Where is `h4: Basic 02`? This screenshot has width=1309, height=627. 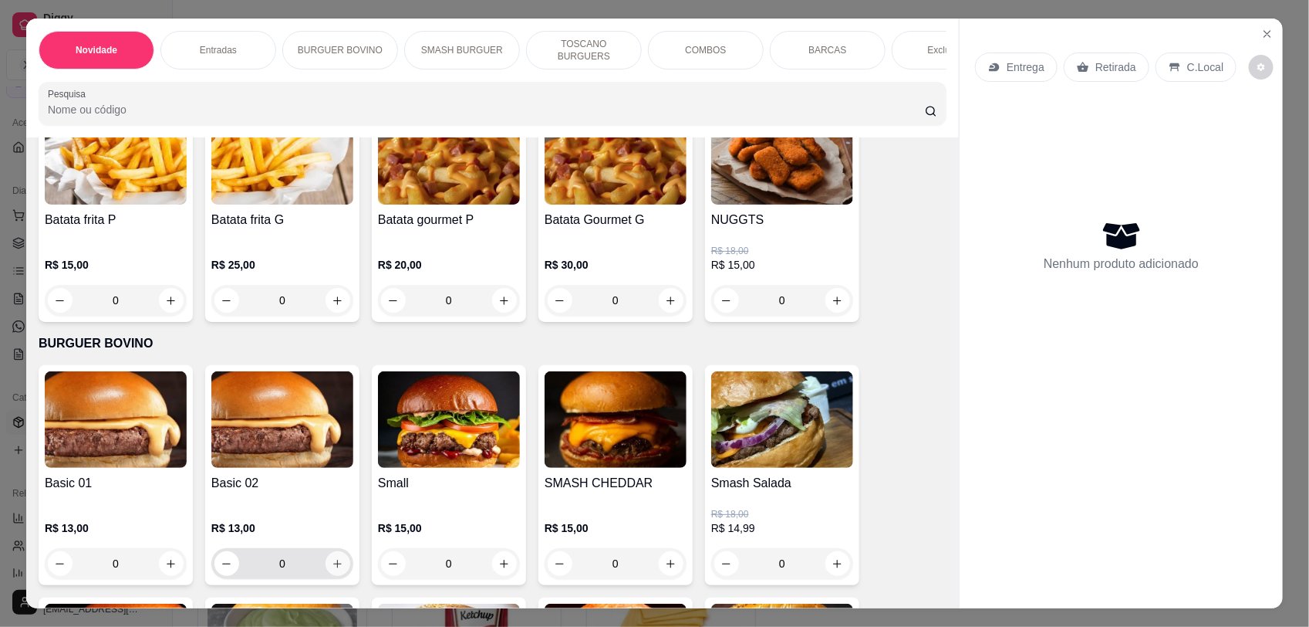
h4: Basic 02 is located at coordinates (282, 483).